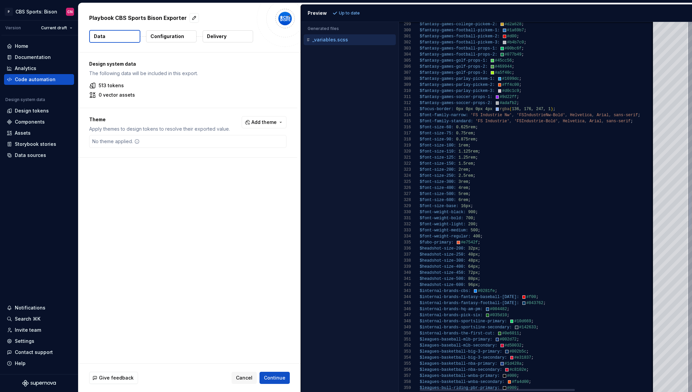 The width and height of the screenshot is (692, 392). Describe the element at coordinates (405, 279) in the screenshot. I see `div: 341` at that location.